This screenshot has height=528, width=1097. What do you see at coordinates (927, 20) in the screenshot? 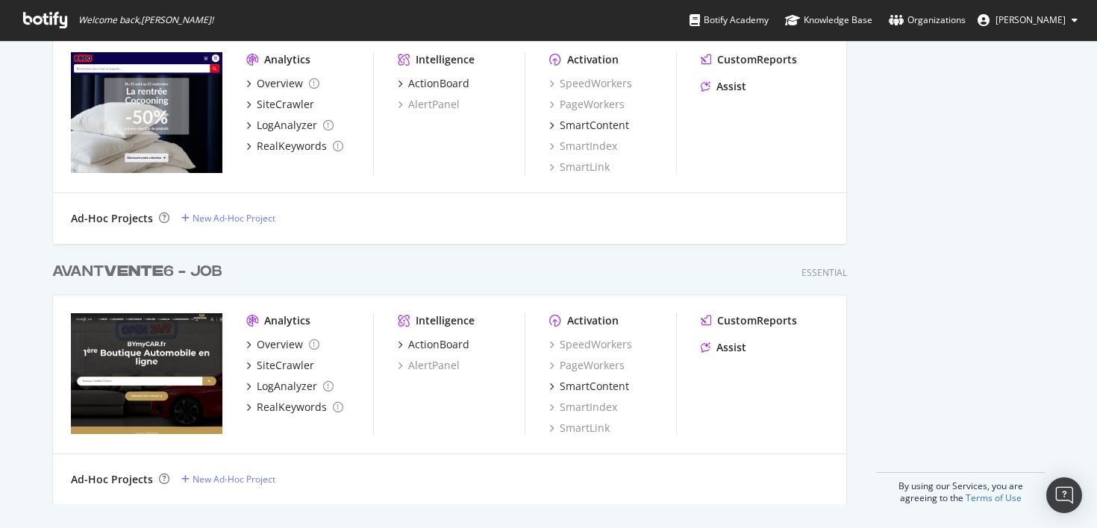
I see `div: Organizations` at bounding box center [927, 20].